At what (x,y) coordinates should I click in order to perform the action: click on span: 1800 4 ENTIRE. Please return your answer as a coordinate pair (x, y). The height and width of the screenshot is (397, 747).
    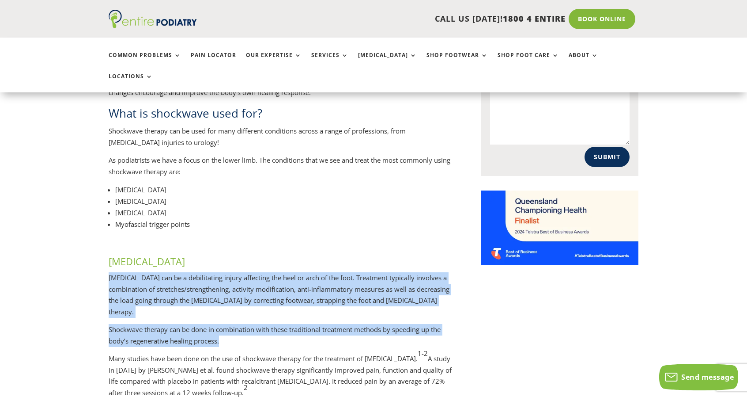
    Looking at the image, I should click on (534, 19).